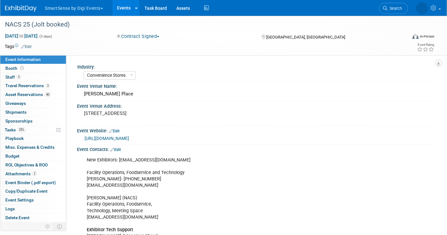 Image resolution: width=447 pixels, height=235 pixels. Describe the element at coordinates (33, 182) in the screenshot. I see `a: Event Binder (.pdf export)` at that location.